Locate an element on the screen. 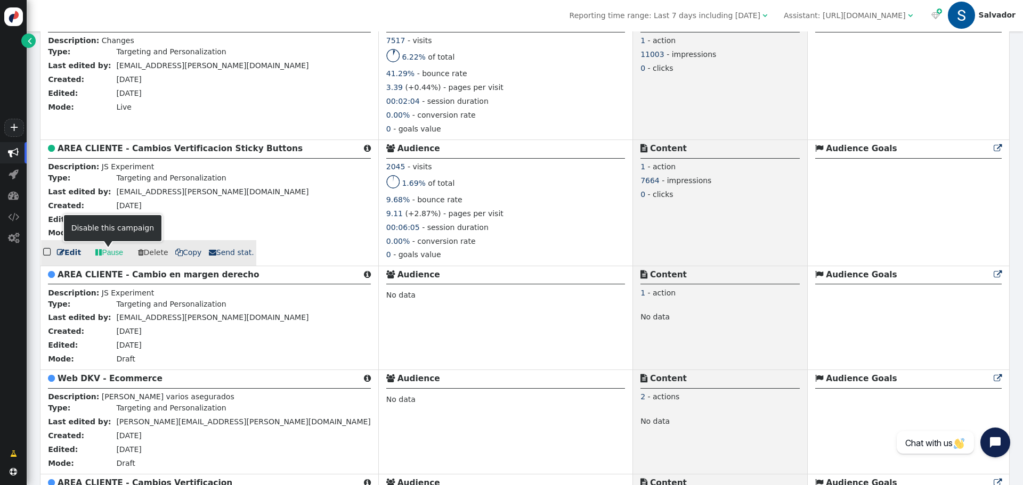  span: of total is located at coordinates (441, 183).